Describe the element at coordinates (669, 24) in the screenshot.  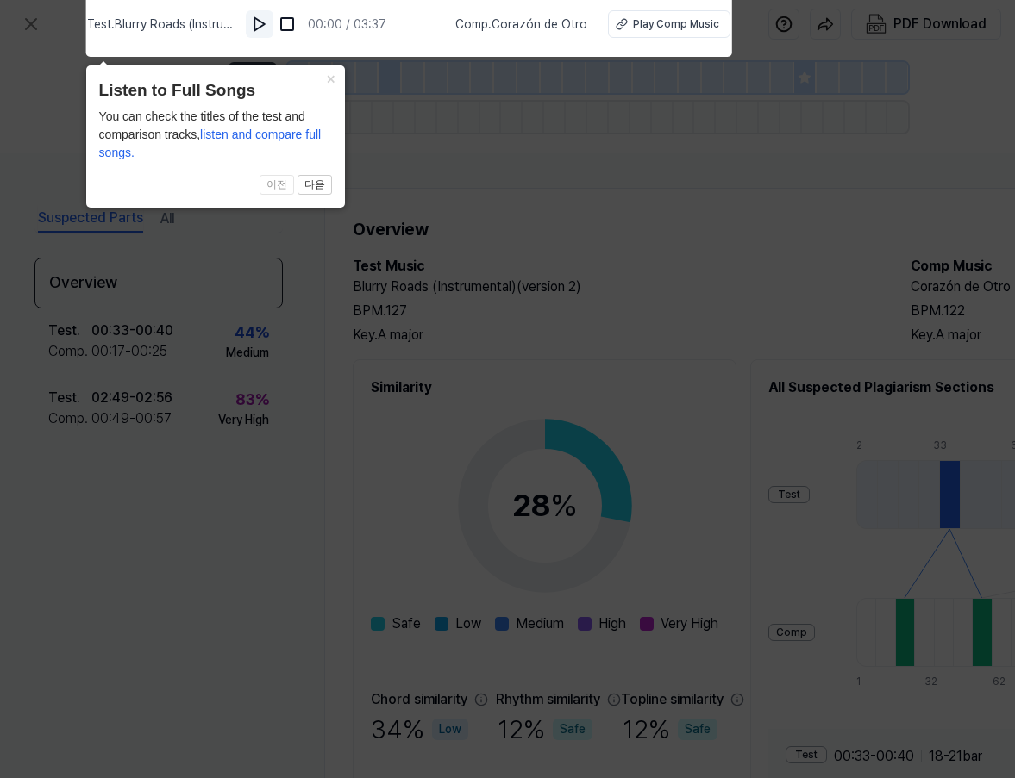
I see `button: Play Comp Music` at that location.